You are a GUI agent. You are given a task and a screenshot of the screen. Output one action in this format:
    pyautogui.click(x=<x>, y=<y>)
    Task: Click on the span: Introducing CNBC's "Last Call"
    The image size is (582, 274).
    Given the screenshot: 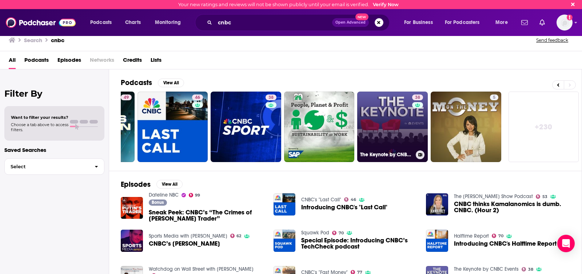 What is the action you would take?
    pyautogui.click(x=344, y=207)
    